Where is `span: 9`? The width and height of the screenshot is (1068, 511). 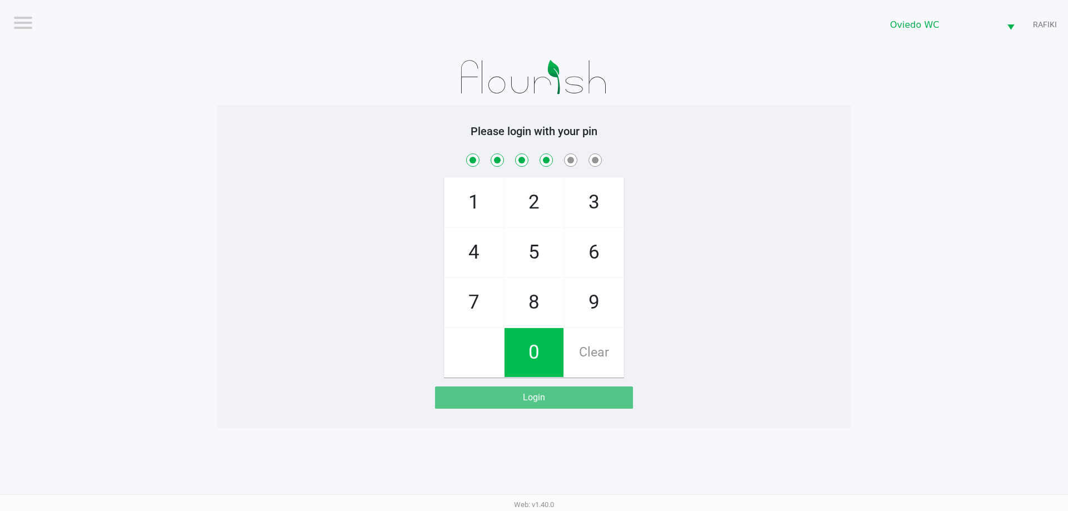 span: 9 is located at coordinates (594, 303).